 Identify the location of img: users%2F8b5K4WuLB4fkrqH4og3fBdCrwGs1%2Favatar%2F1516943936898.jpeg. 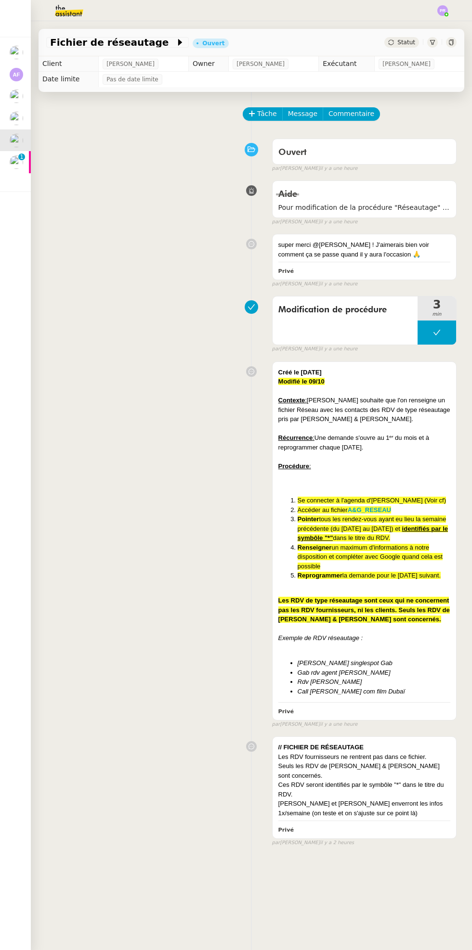
(16, 96).